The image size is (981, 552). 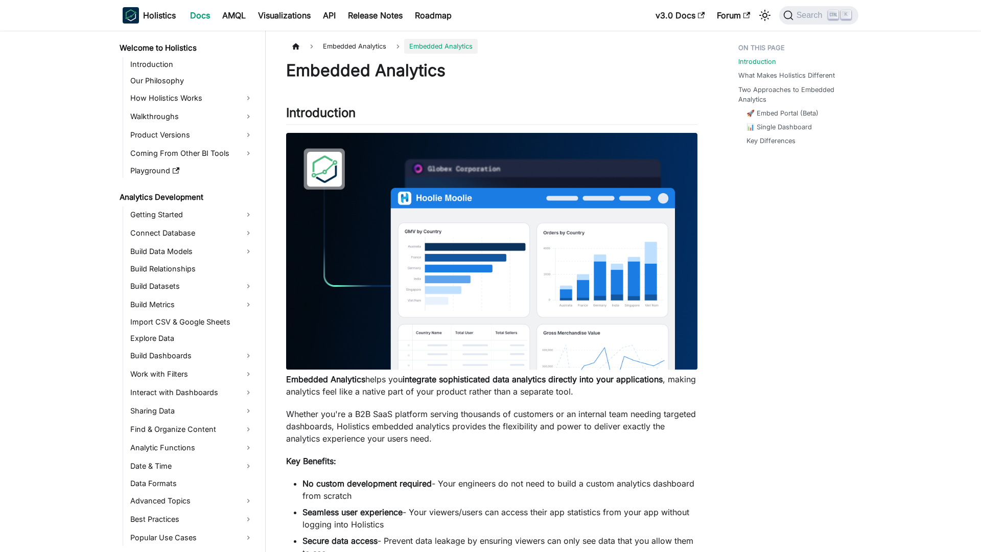 I want to click on a: Release Notes, so click(x=375, y=15).